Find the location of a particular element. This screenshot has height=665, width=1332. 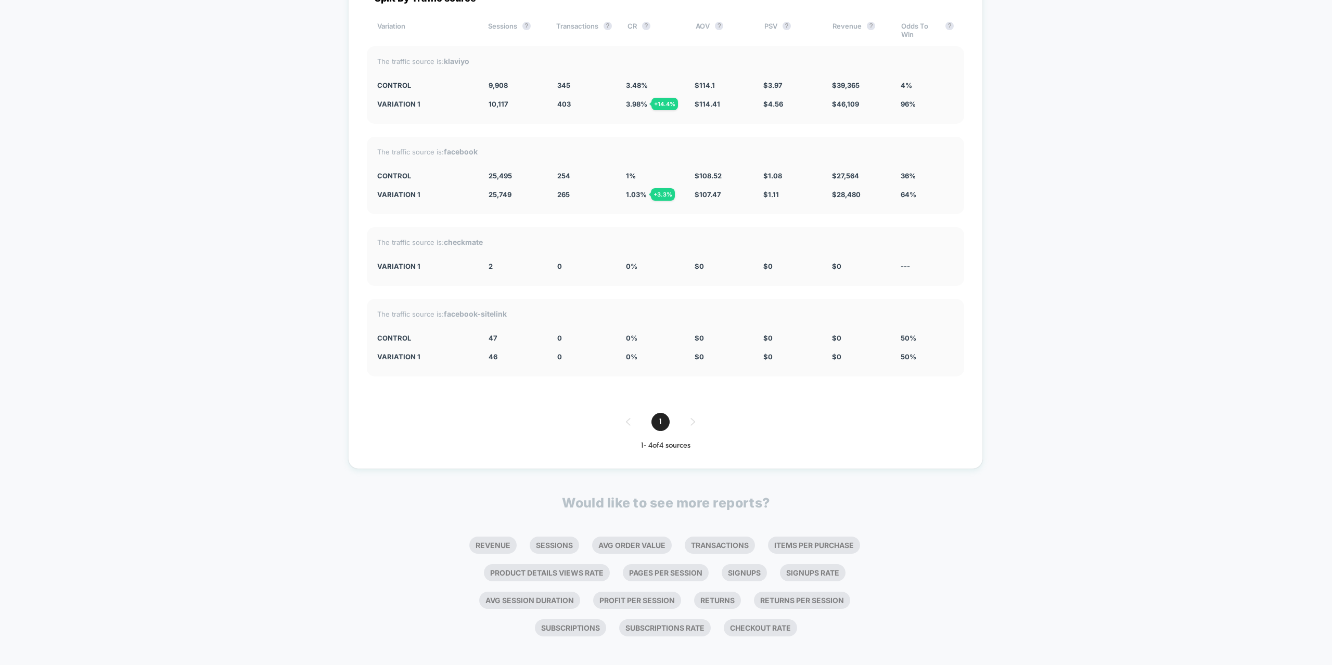

div: Transactions is located at coordinates (584, 30).